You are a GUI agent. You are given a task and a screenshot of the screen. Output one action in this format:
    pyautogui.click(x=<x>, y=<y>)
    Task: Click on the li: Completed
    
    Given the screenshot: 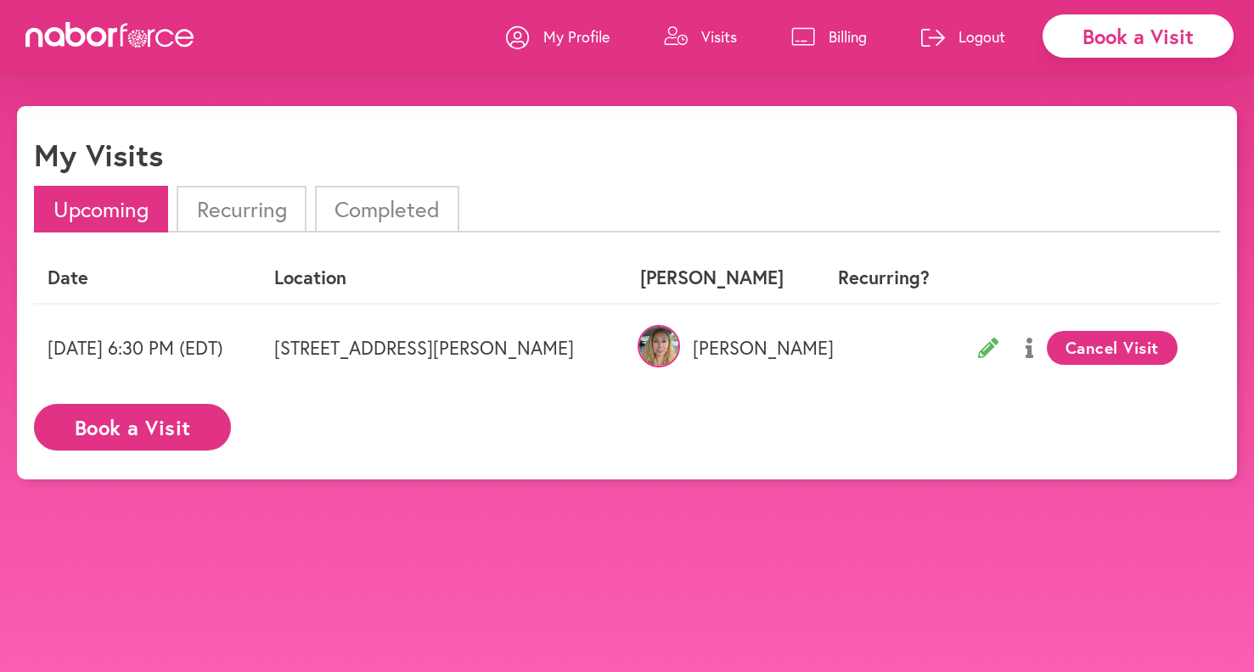 What is the action you would take?
    pyautogui.click(x=387, y=209)
    